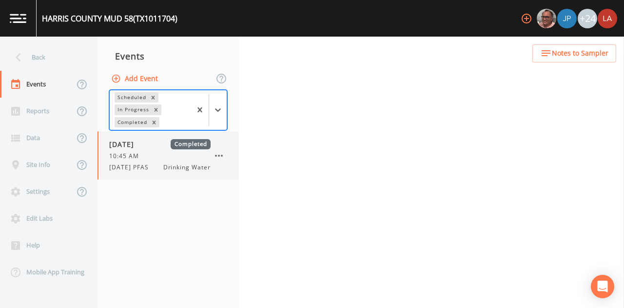 Image resolution: width=624 pixels, height=308 pixels. I want to click on div: Joshua gere Paul, so click(567, 19).